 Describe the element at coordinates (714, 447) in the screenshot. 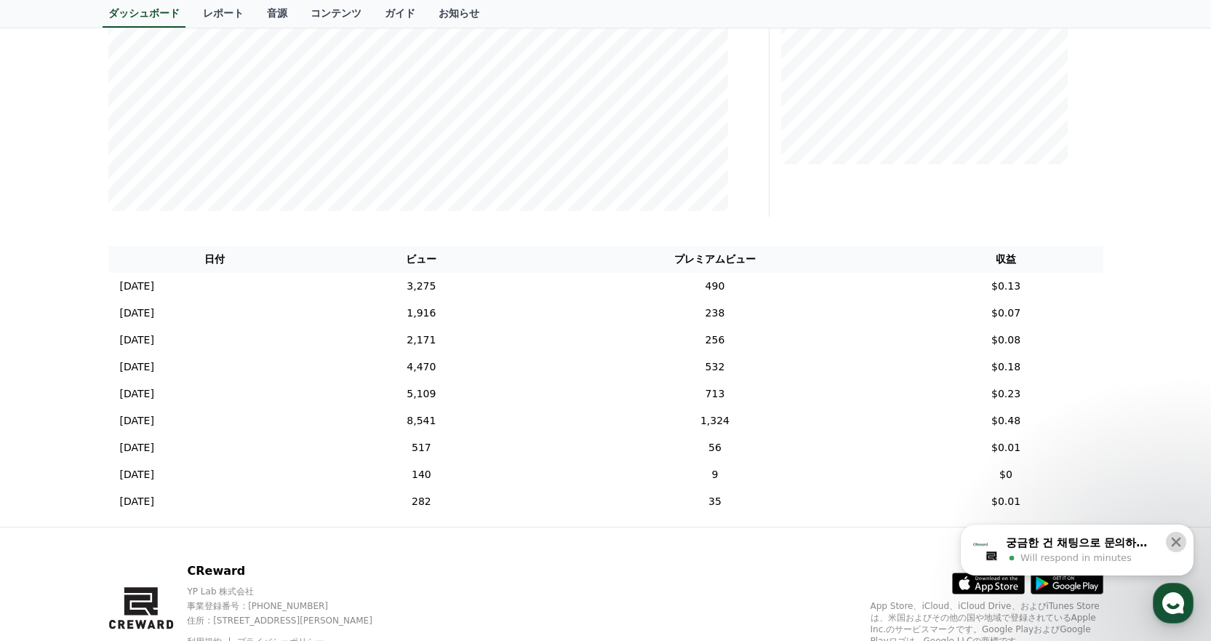

I see `td: 56` at that location.